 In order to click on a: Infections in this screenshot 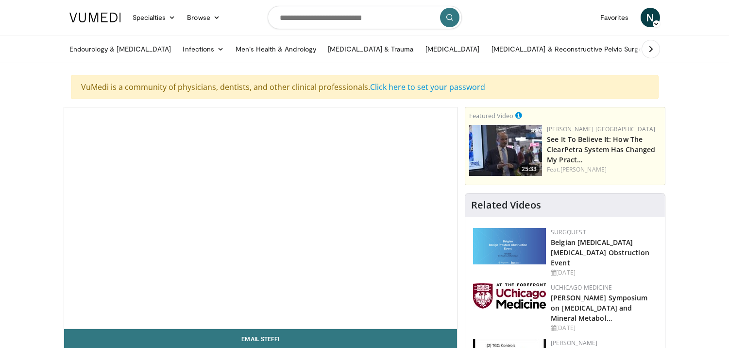, I will do `click(203, 49)`.